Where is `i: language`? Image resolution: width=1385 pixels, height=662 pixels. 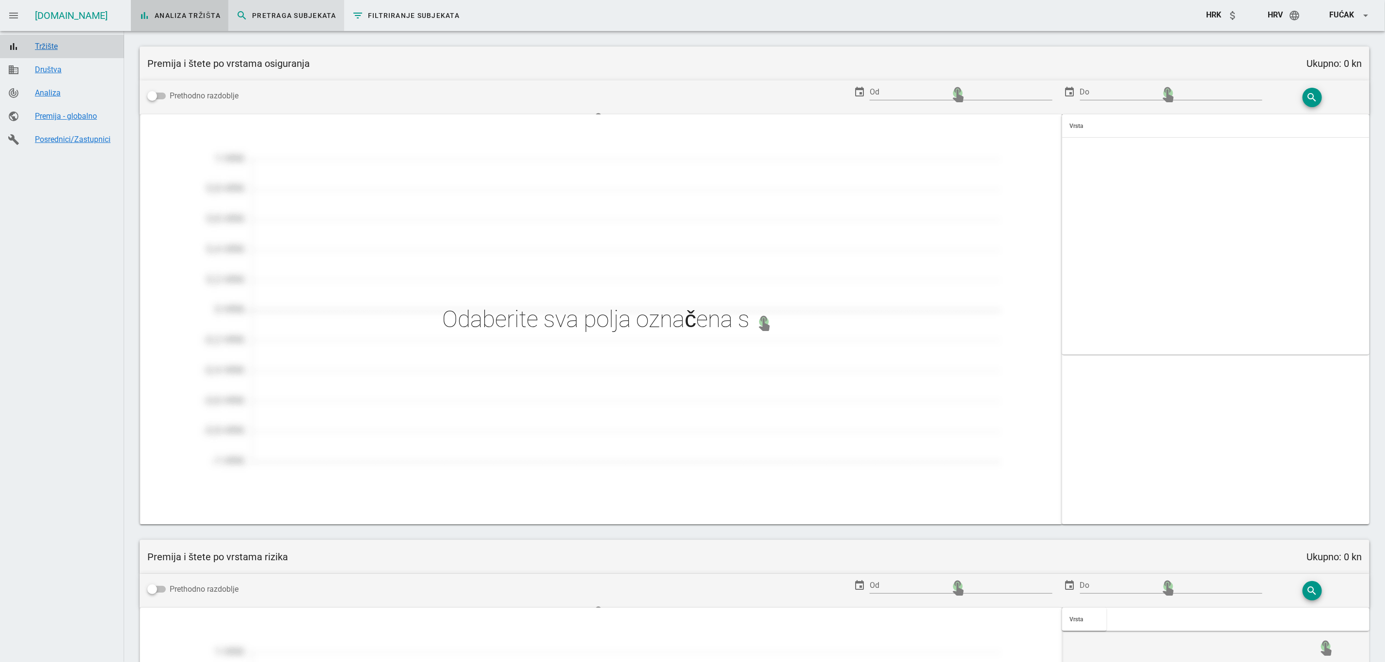
i: language is located at coordinates (1294, 16).